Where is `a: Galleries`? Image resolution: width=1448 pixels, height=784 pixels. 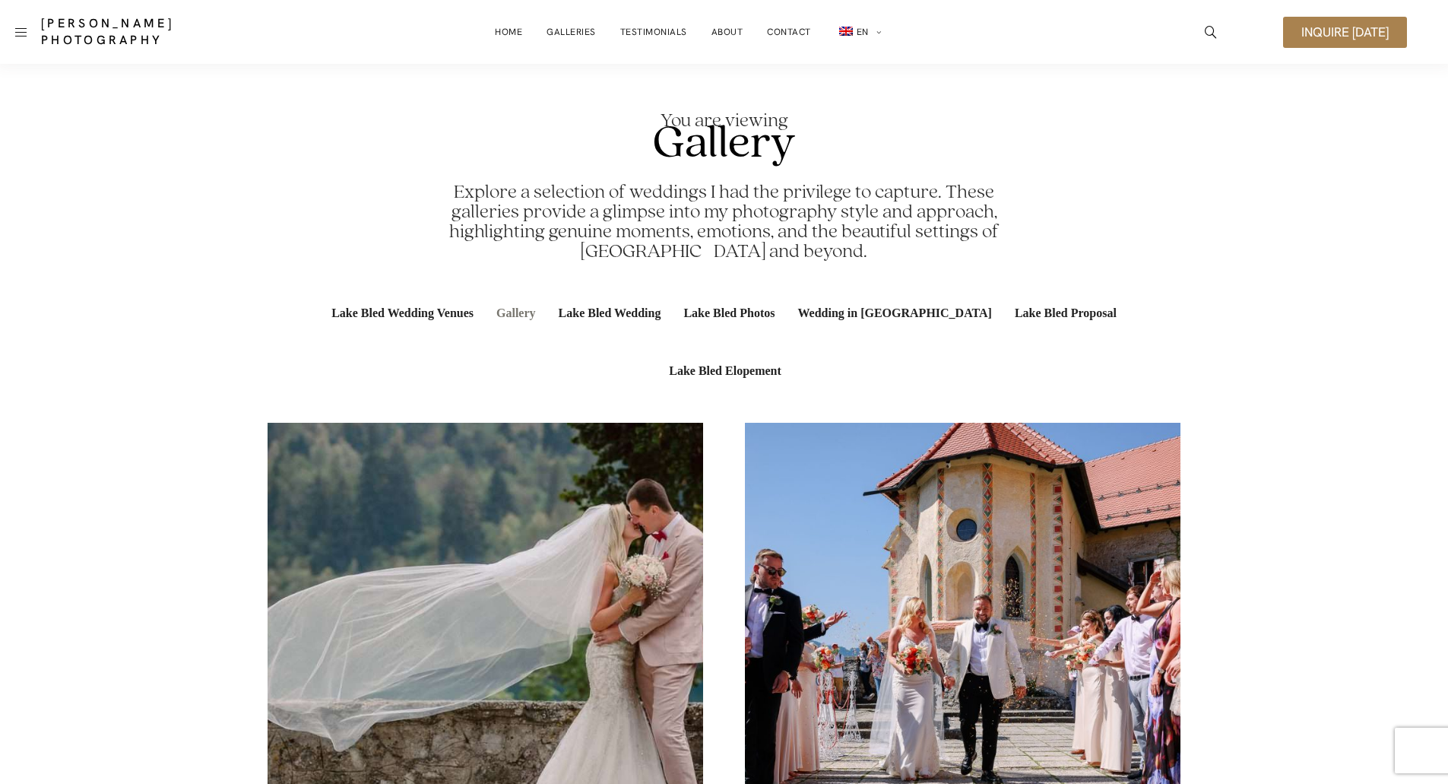 a: Galleries is located at coordinates (571, 32).